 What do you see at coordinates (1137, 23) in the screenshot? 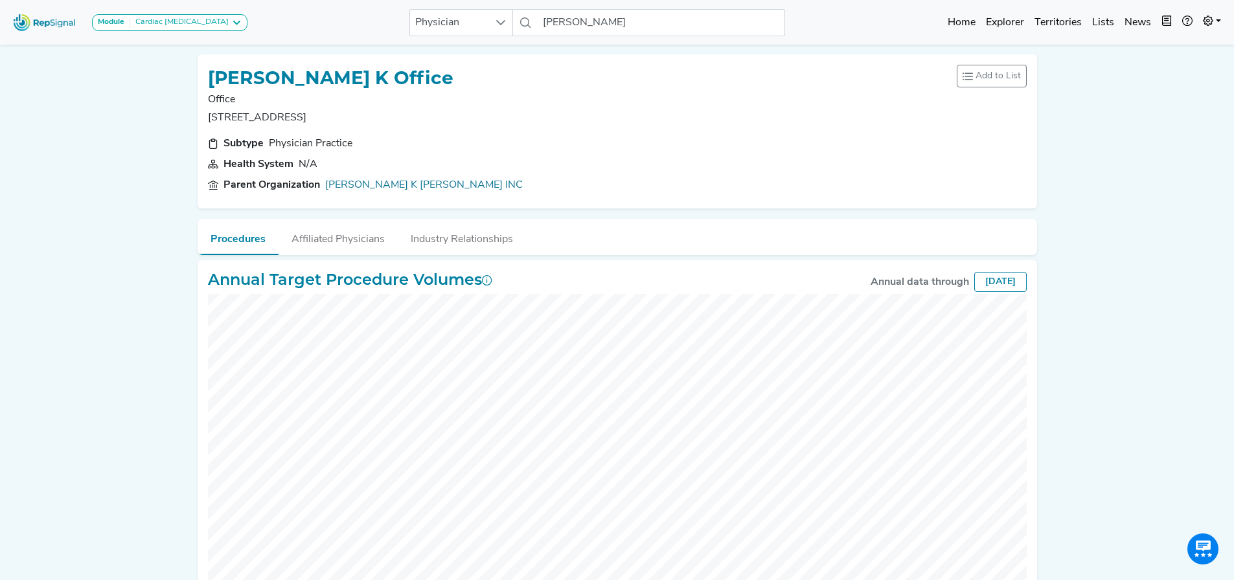
I see `a: News` at bounding box center [1137, 23].